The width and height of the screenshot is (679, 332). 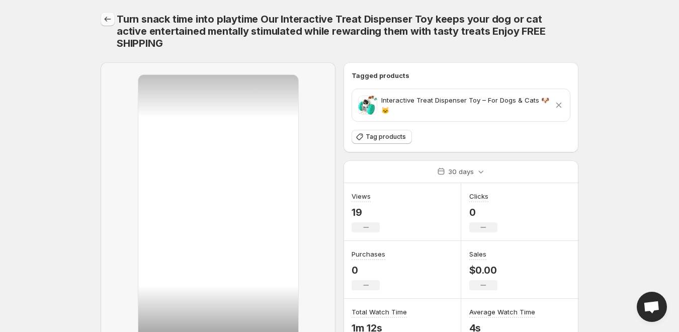 What do you see at coordinates (478, 254) in the screenshot?
I see `h3: Sales` at bounding box center [478, 254].